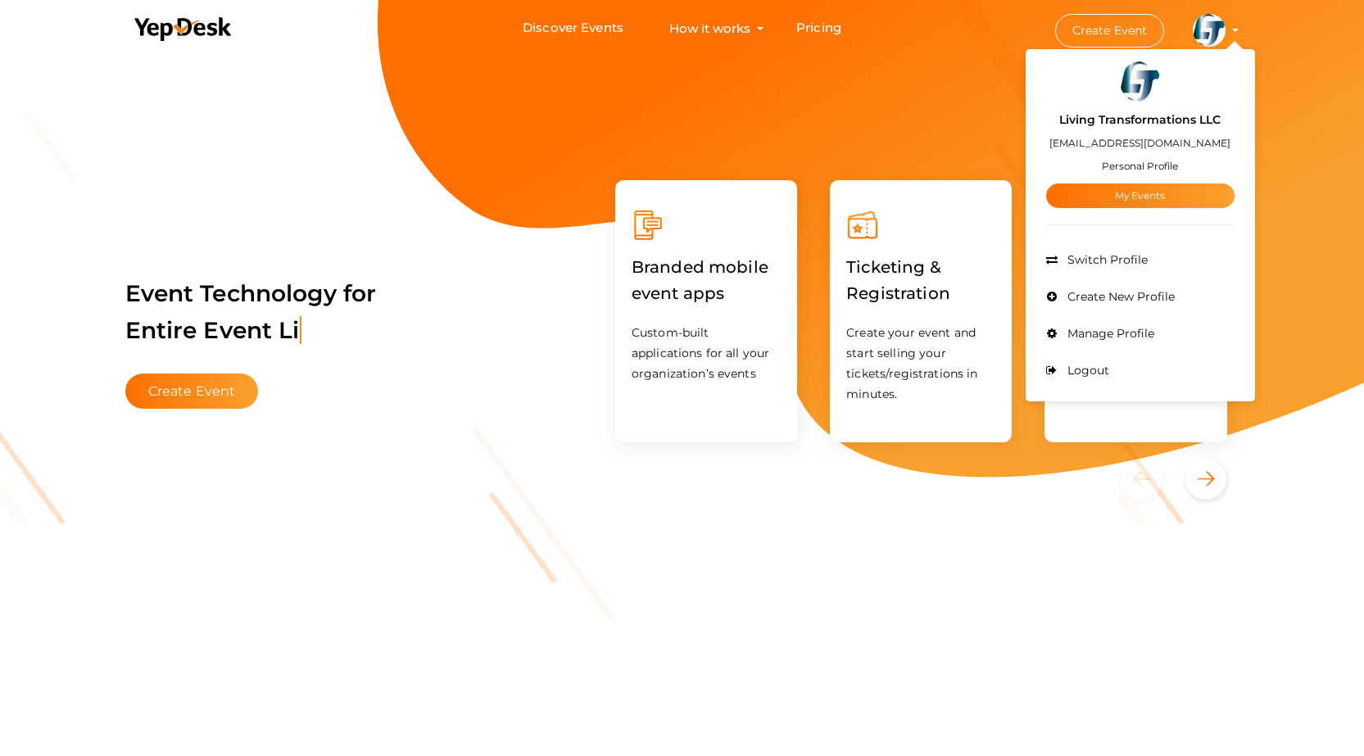  What do you see at coordinates (1139, 120) in the screenshot?
I see `label: Living Transformations LLC` at bounding box center [1139, 120].